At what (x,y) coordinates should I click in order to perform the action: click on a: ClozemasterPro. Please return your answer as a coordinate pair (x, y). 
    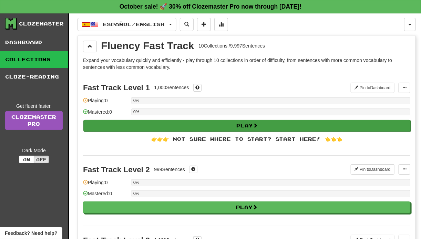
    Looking at the image, I should click on (34, 120).